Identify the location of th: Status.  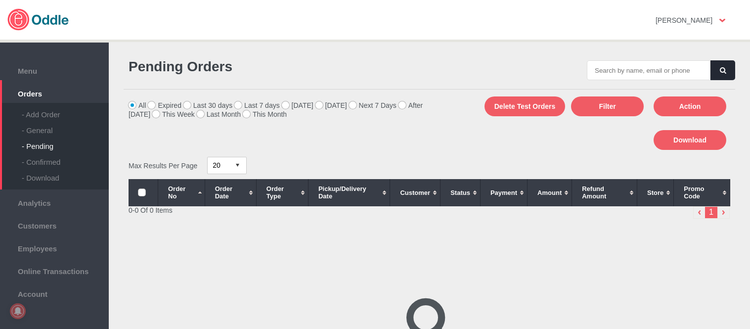
(460, 192).